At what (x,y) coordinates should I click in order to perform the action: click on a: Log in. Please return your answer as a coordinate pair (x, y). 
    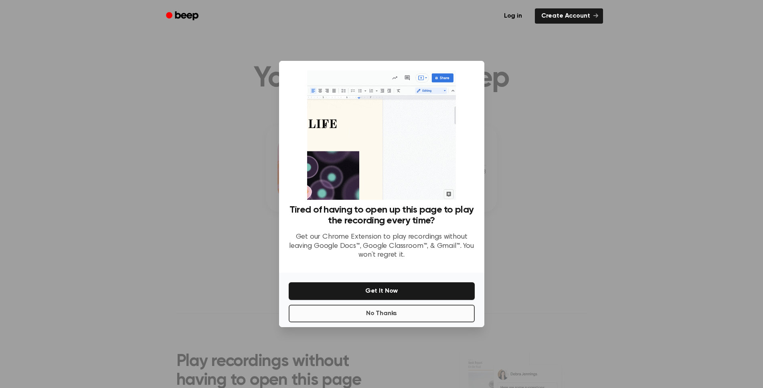
    Looking at the image, I should click on (513, 16).